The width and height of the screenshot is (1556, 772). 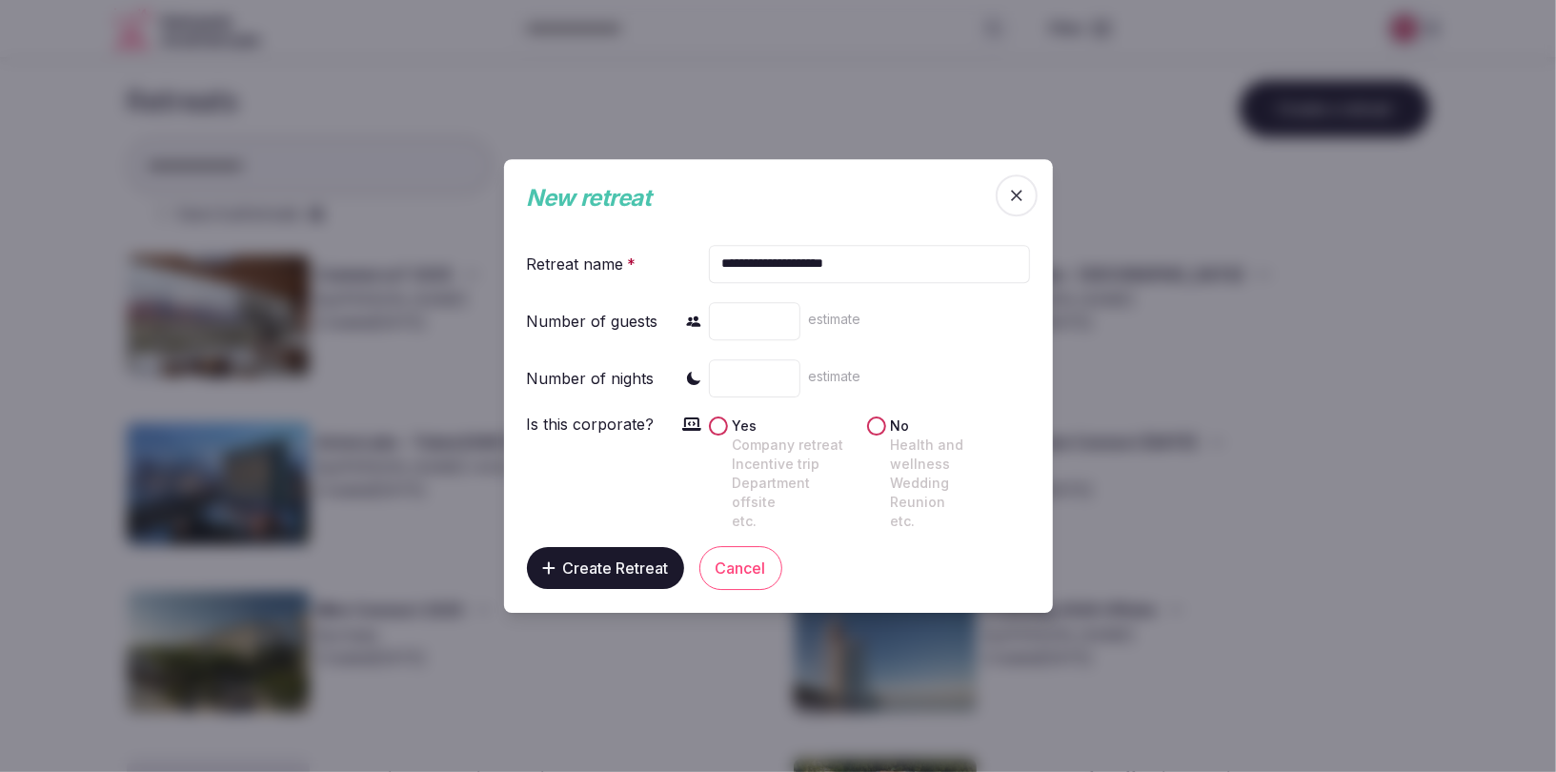 I want to click on div: New retreat, so click(x=760, y=198).